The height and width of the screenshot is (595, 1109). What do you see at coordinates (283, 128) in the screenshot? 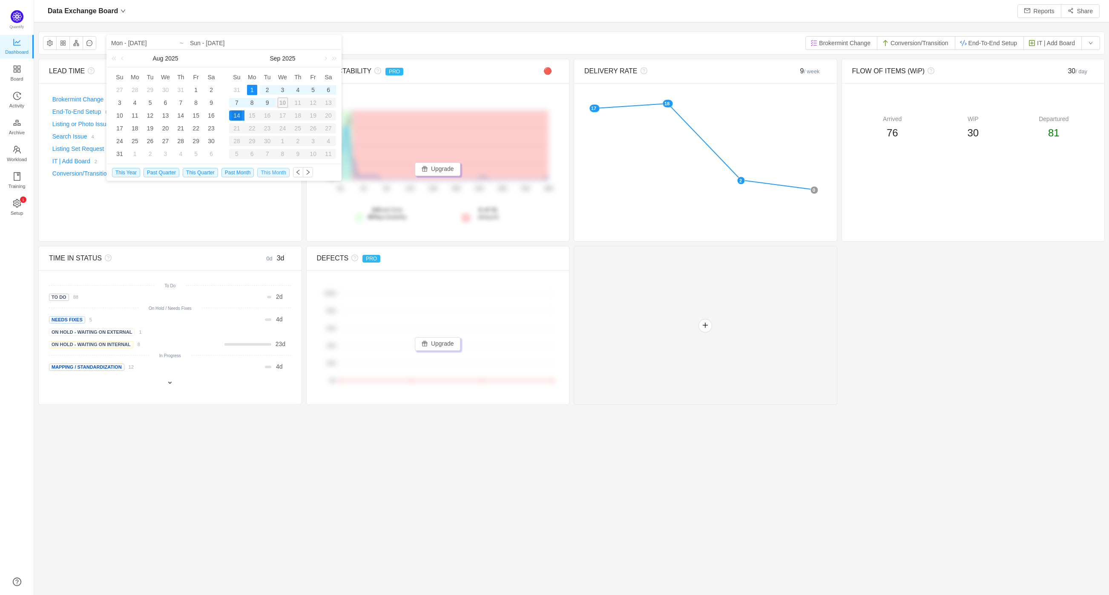
I see `div: 24` at bounding box center [283, 128].